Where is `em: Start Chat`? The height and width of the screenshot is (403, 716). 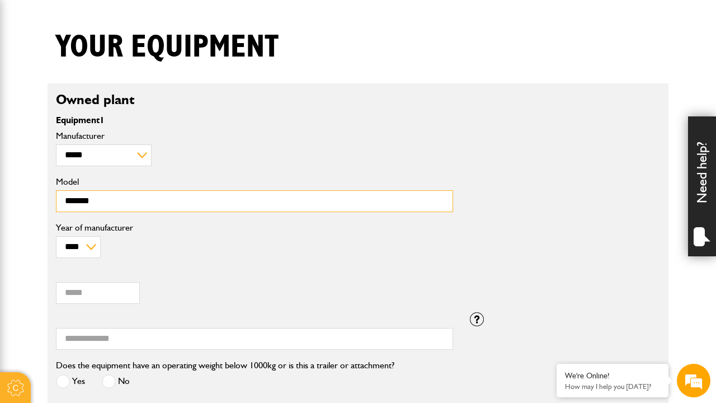
em: Start Chat is located at coordinates (177, 323).